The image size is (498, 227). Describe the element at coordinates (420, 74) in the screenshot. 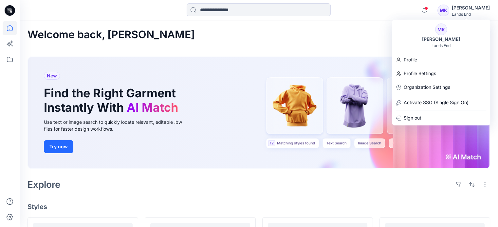

I see `p: Profile Settings` at that location.